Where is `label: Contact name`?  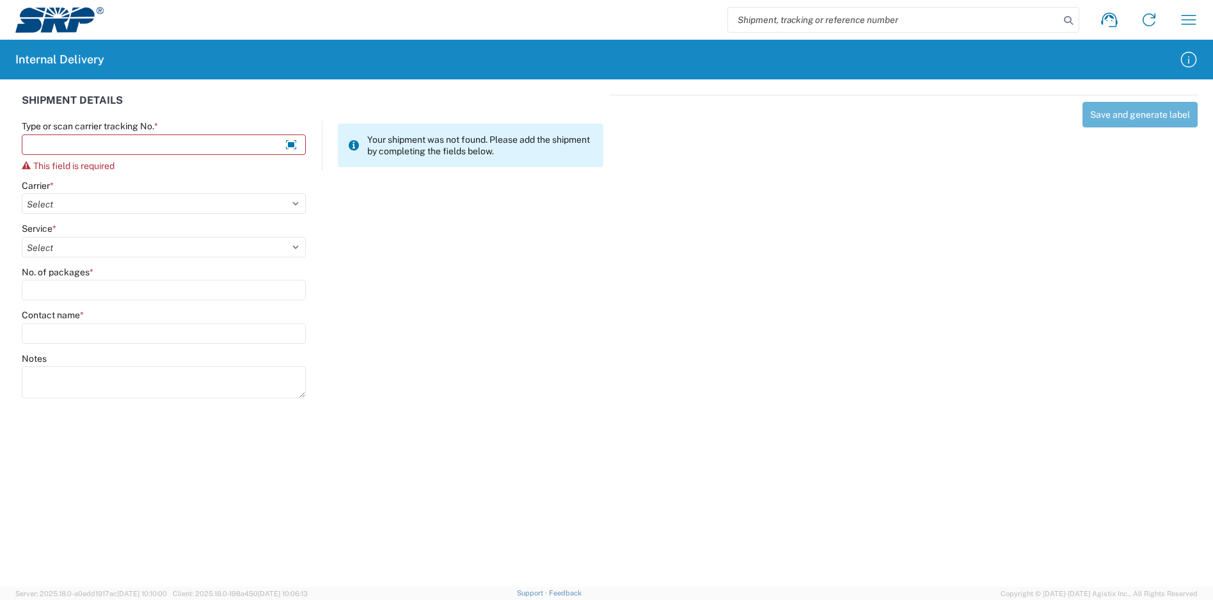
label: Contact name is located at coordinates (52, 315).